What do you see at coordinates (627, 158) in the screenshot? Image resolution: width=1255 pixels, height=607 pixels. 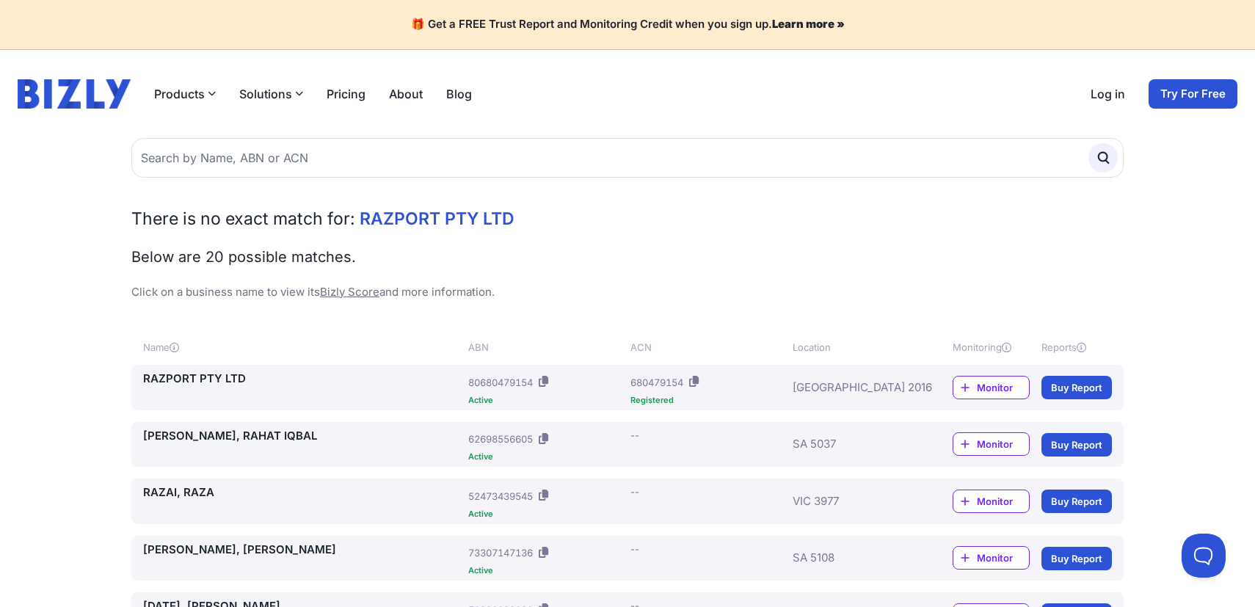 I see `input: Search by Name, ABN or ACN` at bounding box center [627, 158].